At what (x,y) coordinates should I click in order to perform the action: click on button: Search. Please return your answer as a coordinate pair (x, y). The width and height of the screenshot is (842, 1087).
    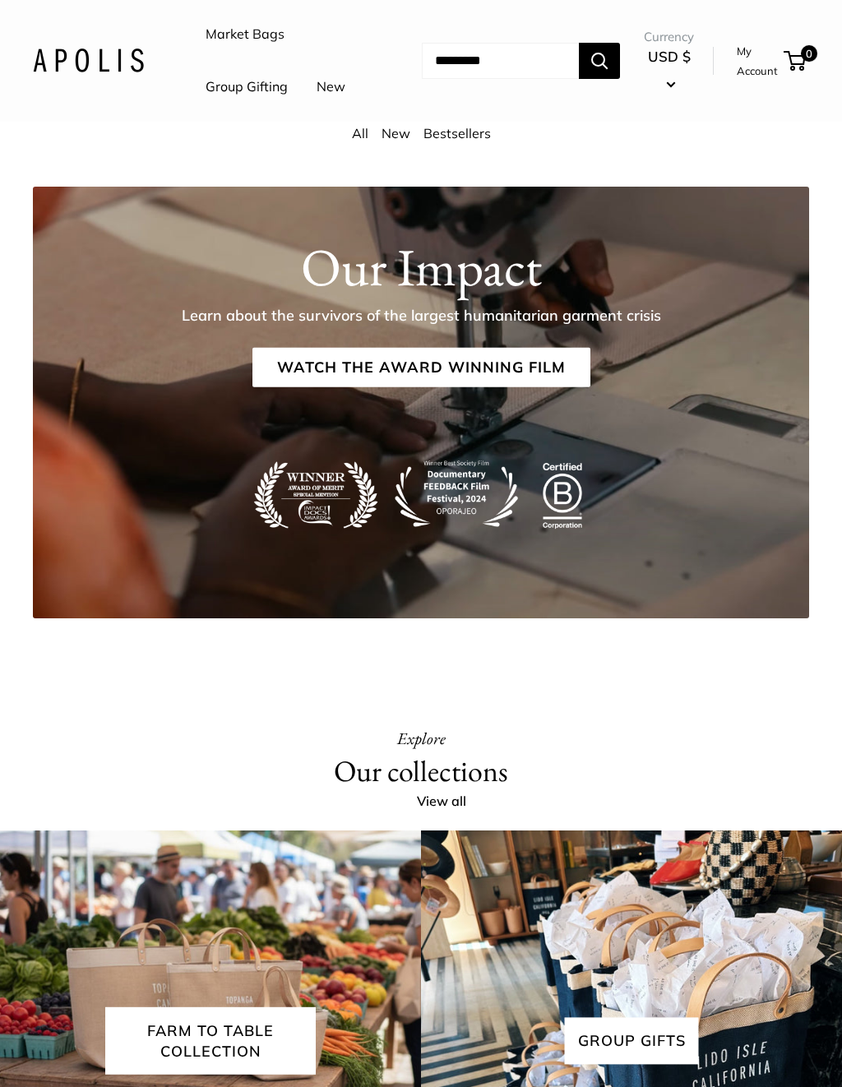
    Looking at the image, I should click on (600, 61).